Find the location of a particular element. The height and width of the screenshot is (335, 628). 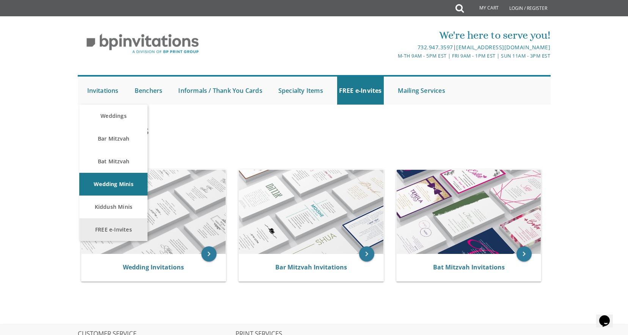

a: Invitations is located at coordinates (103, 91).